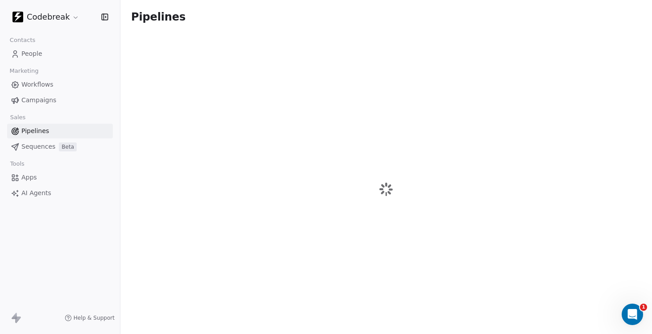  Describe the element at coordinates (60, 177) in the screenshot. I see `a: Apps` at that location.